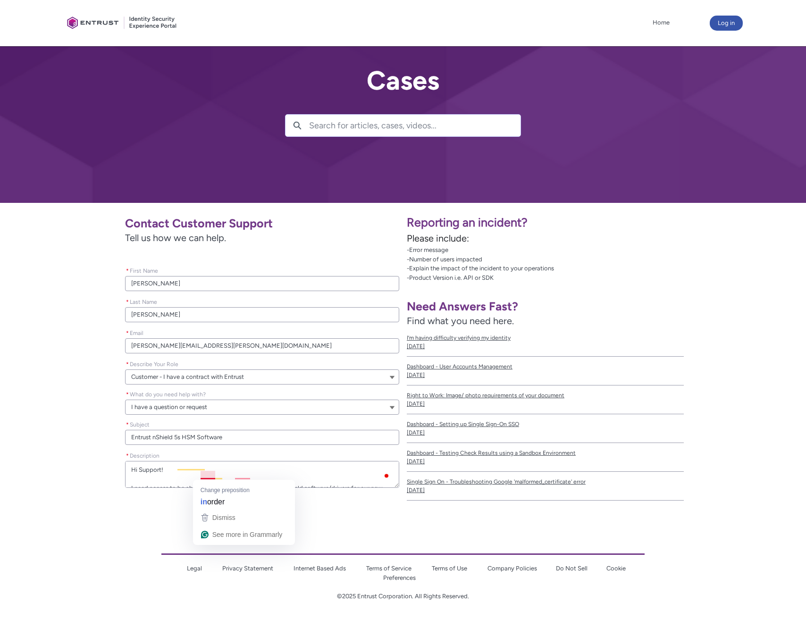 Image resolution: width=806 pixels, height=619 pixels. What do you see at coordinates (545, 395) in the screenshot?
I see `span: Right to Work: Image/ photo requirements of your document` at bounding box center [545, 395].